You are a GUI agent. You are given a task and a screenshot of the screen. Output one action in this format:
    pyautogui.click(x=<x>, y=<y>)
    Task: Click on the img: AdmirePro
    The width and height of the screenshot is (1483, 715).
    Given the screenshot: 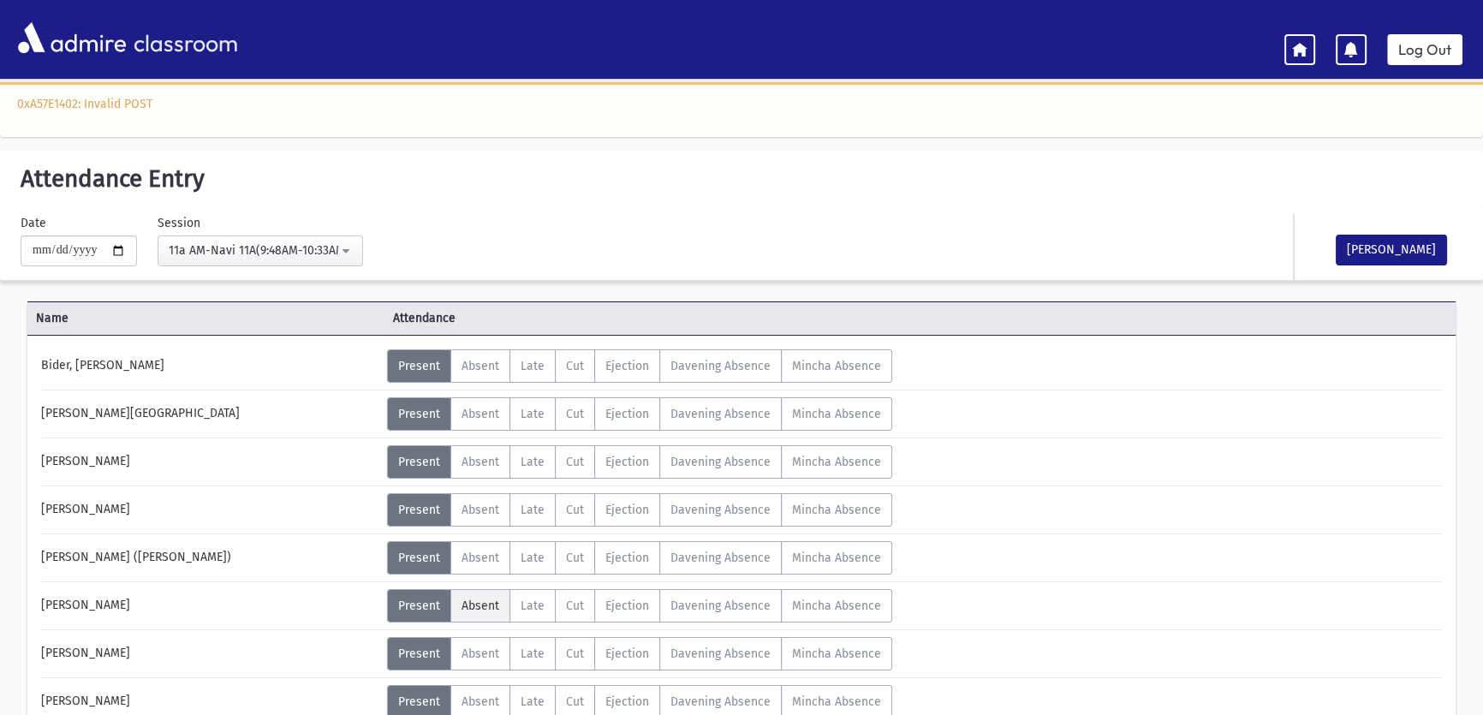 What is the action you would take?
    pyautogui.click(x=72, y=38)
    